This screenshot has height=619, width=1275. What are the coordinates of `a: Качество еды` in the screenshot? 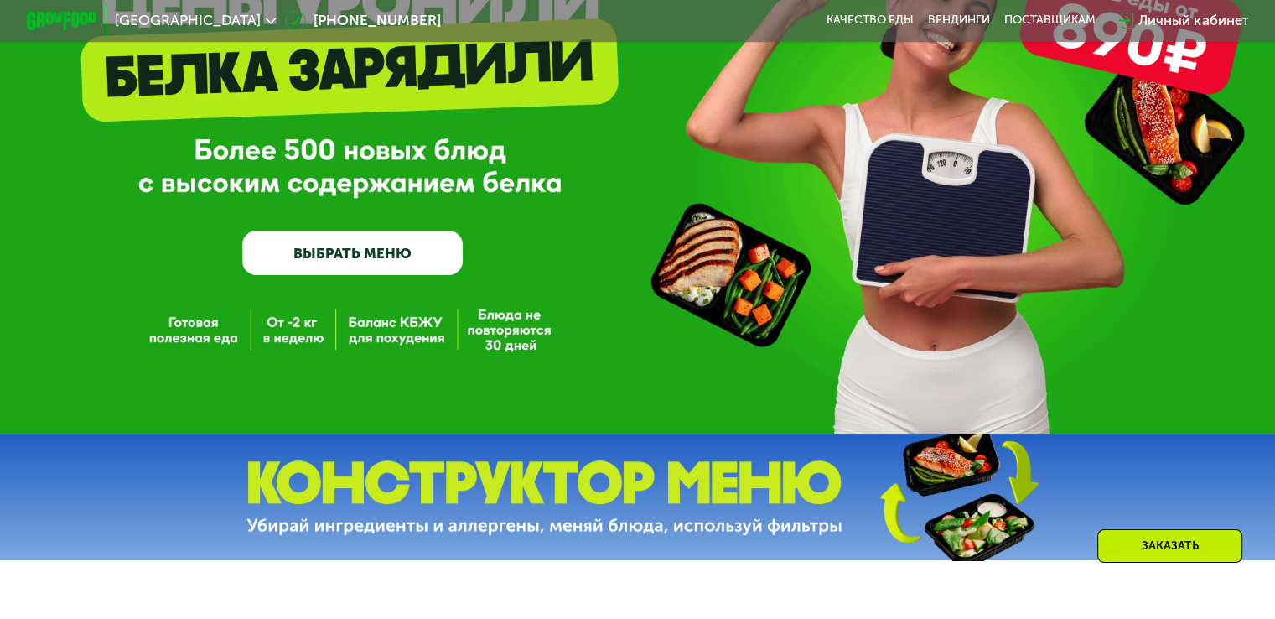 It's located at (870, 20).